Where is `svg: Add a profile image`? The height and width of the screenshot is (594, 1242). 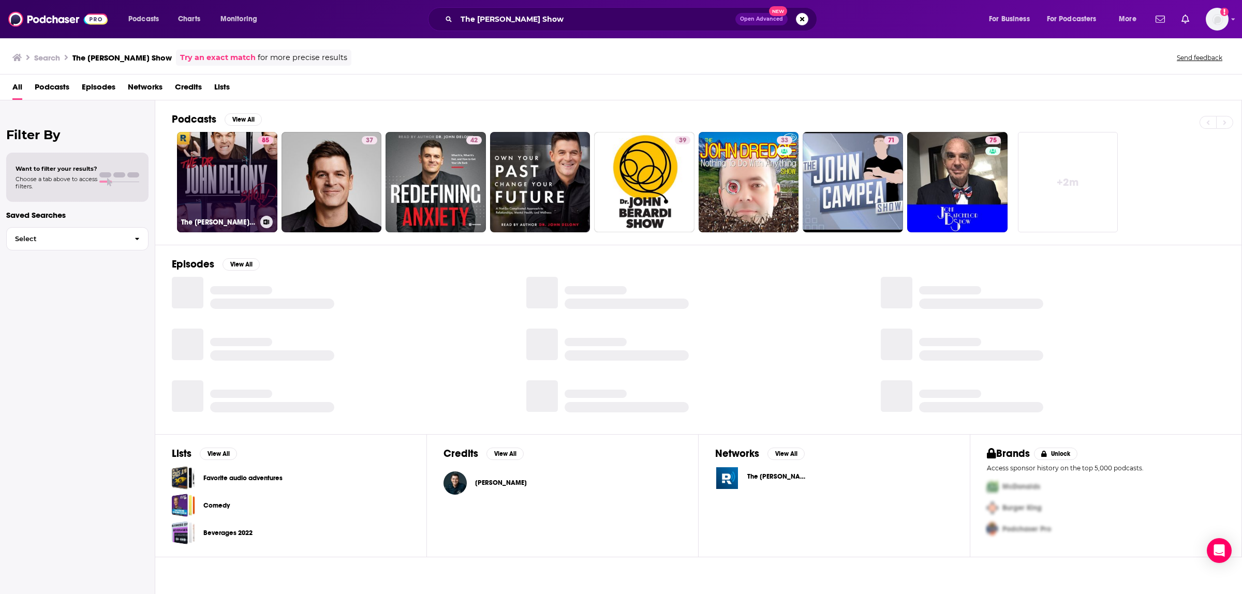
svg: Add a profile image is located at coordinates (1224, 12).